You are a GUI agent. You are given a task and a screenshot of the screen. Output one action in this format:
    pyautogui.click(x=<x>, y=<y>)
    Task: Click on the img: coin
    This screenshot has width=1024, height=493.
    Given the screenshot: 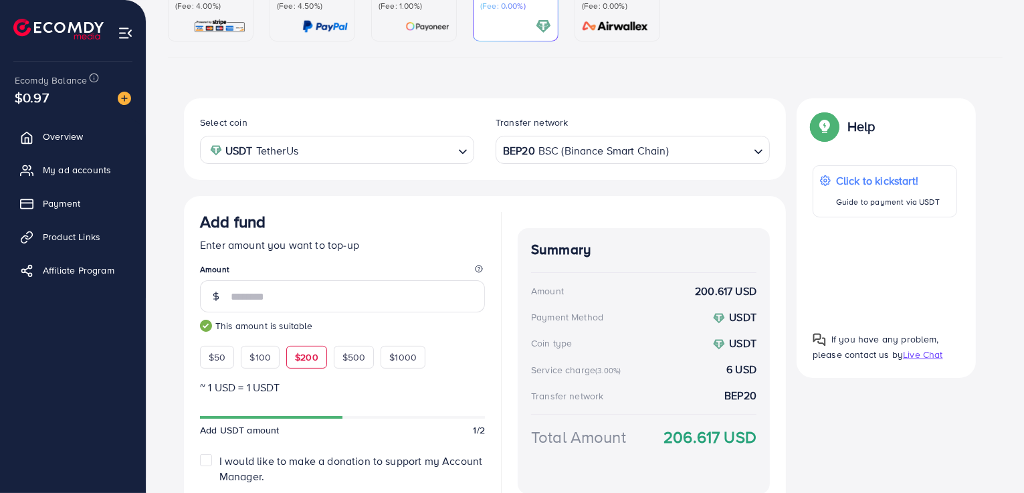 What is the action you would take?
    pyautogui.click(x=216, y=150)
    